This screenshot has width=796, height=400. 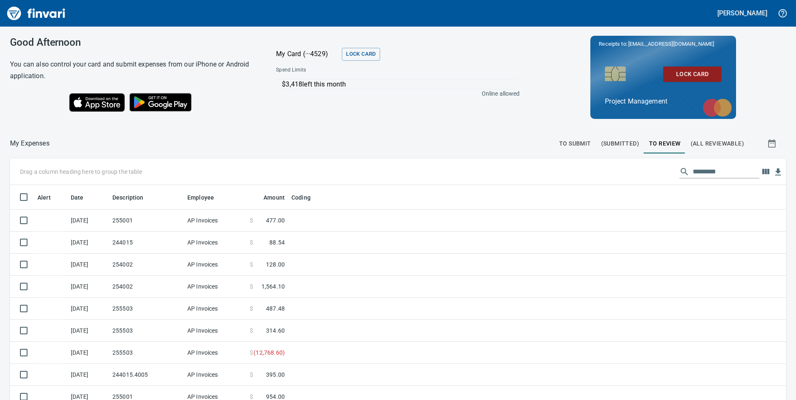 I want to click on span: (Submitted), so click(x=620, y=144).